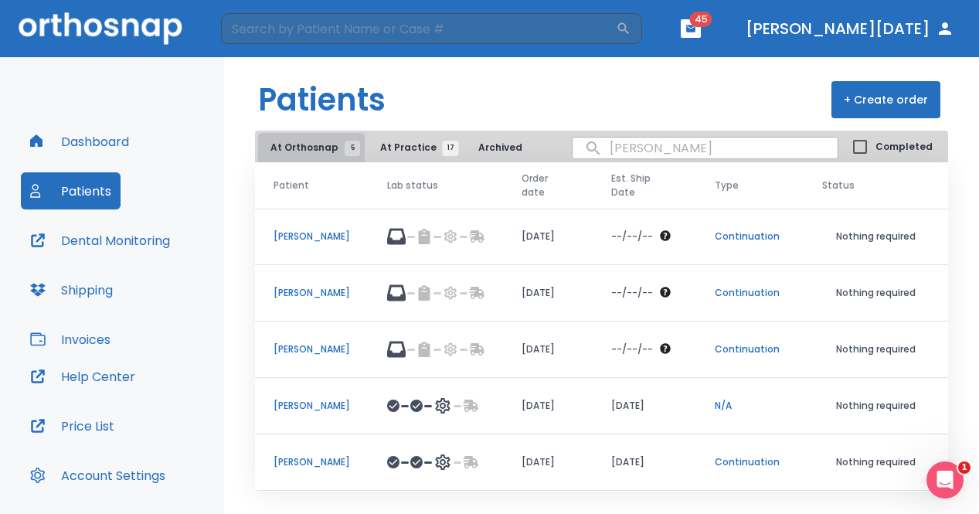 The height and width of the screenshot is (514, 979). What do you see at coordinates (80, 141) in the screenshot?
I see `a: Dashboard` at bounding box center [80, 141].